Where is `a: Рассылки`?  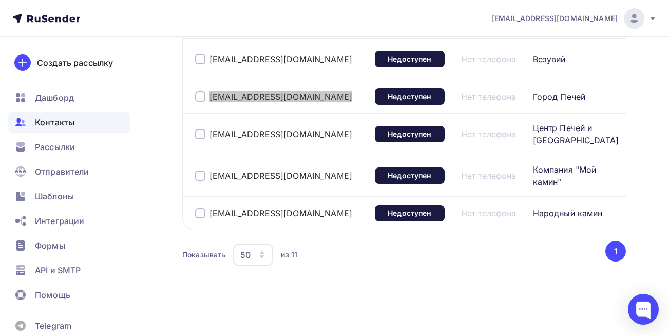
a: Рассылки is located at coordinates (69, 147).